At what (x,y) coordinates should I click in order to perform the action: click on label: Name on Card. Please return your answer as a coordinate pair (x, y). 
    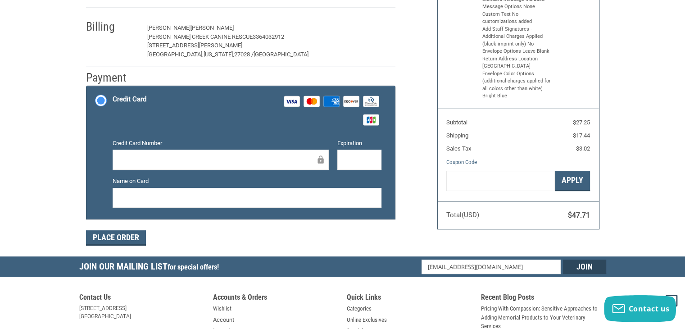
    Looking at the image, I should click on (247, 181).